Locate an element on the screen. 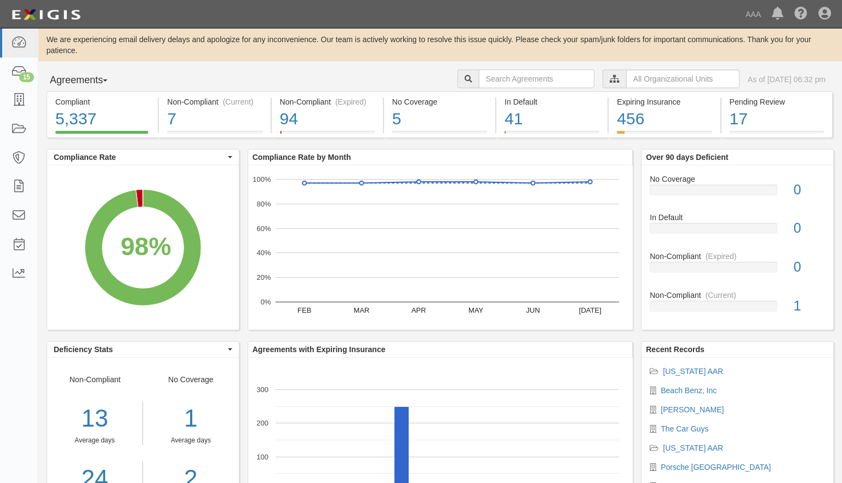 The height and width of the screenshot is (483, 842). text: MAY is located at coordinates (476, 310).